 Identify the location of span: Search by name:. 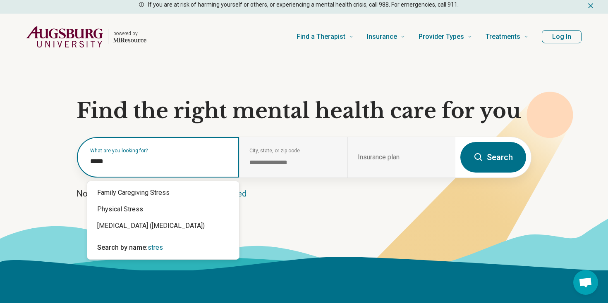
(122, 248).